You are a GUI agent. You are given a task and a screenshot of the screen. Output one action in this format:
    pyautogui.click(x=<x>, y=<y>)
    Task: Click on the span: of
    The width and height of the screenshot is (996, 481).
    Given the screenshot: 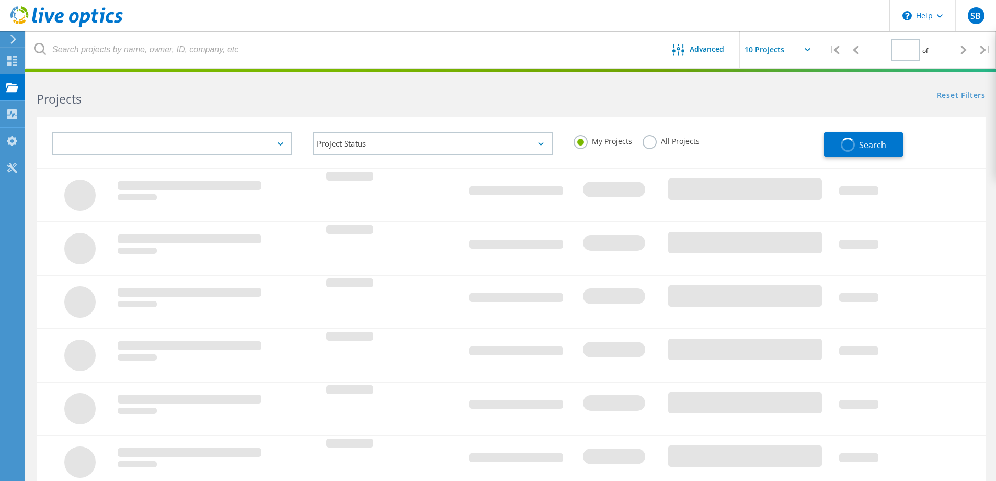 What is the action you would take?
    pyautogui.click(x=925, y=50)
    